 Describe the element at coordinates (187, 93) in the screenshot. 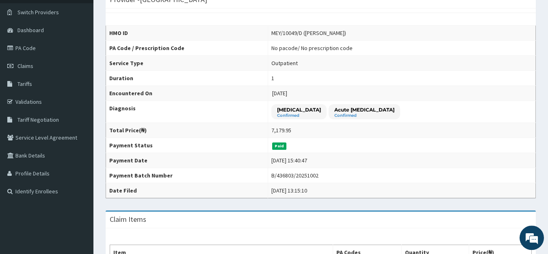

I see `th: Encountered On` at that location.